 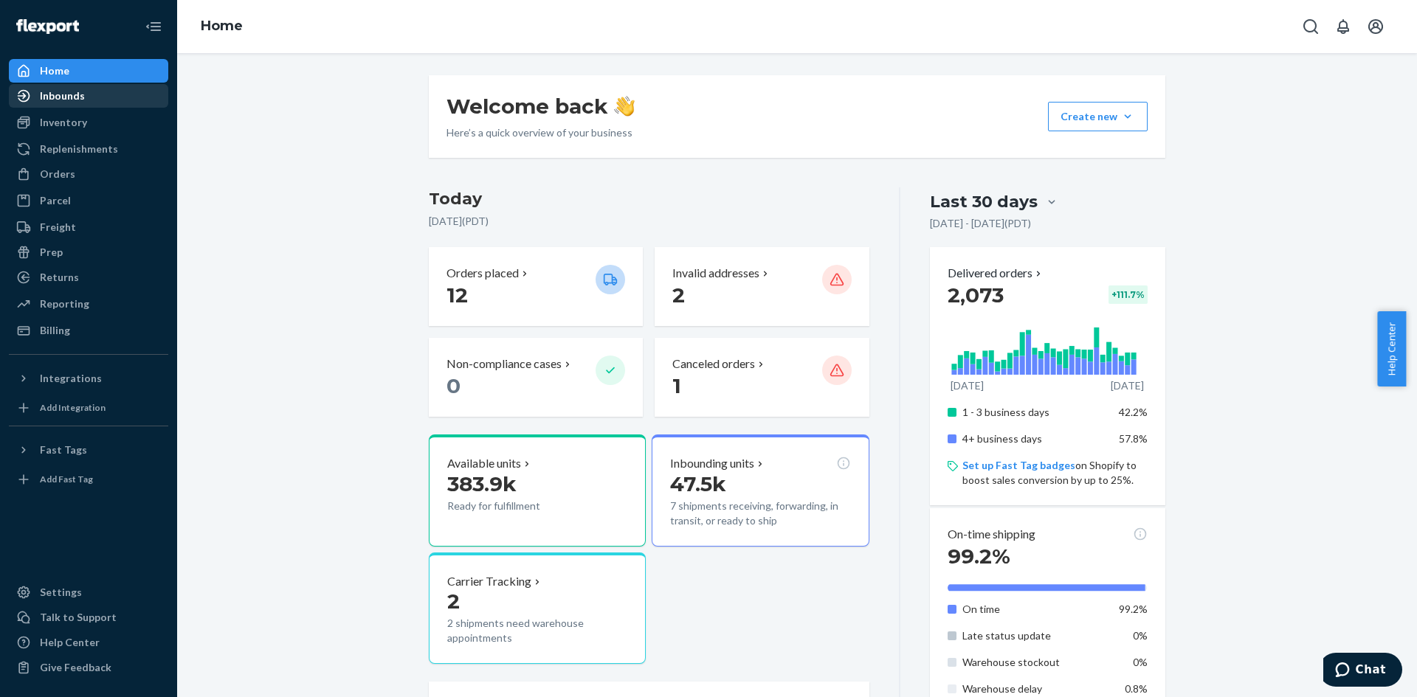 What do you see at coordinates (536, 377) in the screenshot?
I see `button: Non-compliance cases 0` at bounding box center [536, 377].